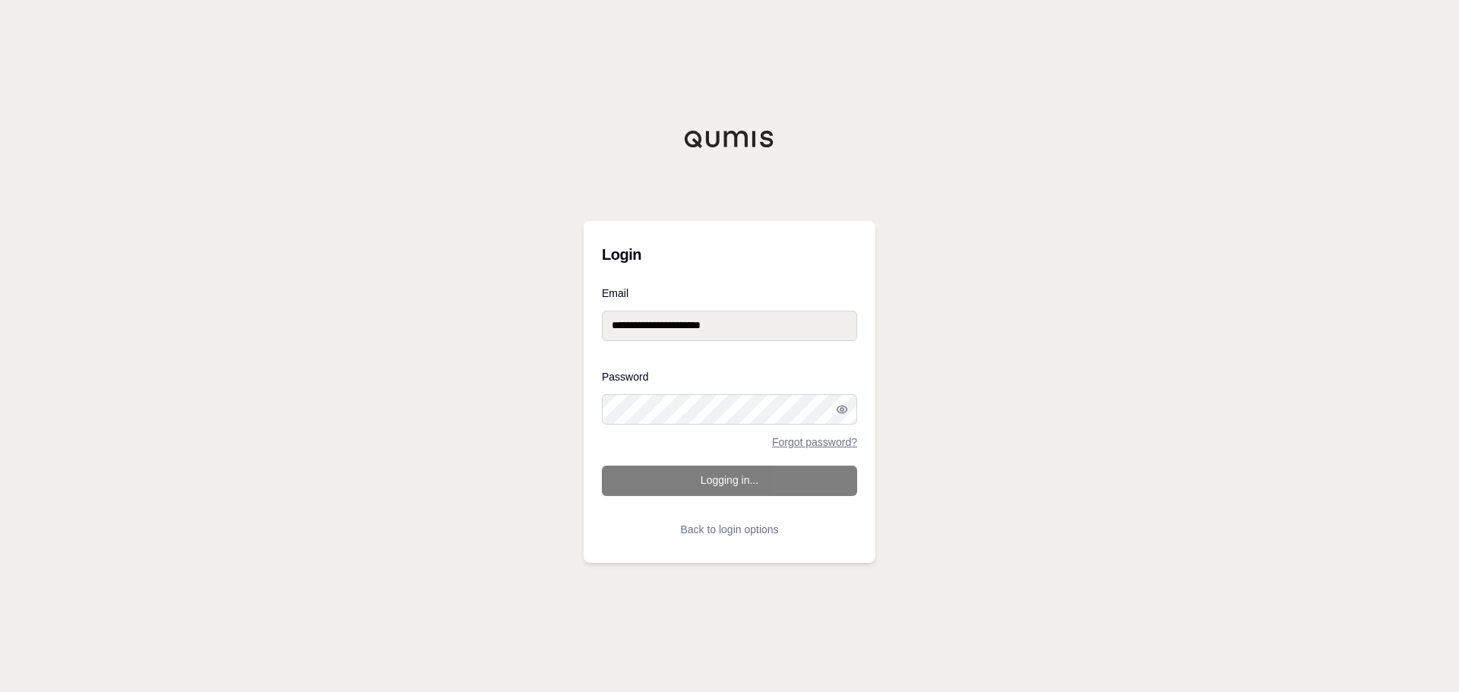 Image resolution: width=1459 pixels, height=692 pixels. What do you see at coordinates (730, 377) in the screenshot?
I see `label: Password` at bounding box center [730, 377].